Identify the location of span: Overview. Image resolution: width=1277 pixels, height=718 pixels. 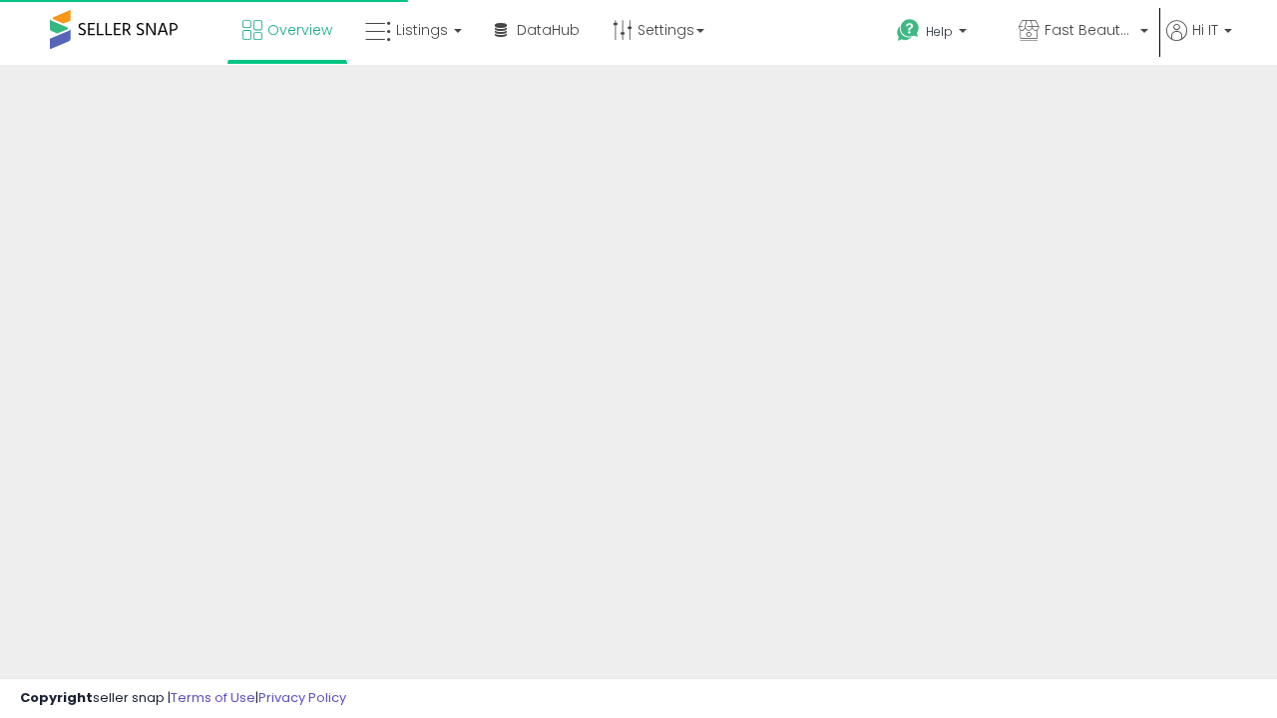
(299, 30).